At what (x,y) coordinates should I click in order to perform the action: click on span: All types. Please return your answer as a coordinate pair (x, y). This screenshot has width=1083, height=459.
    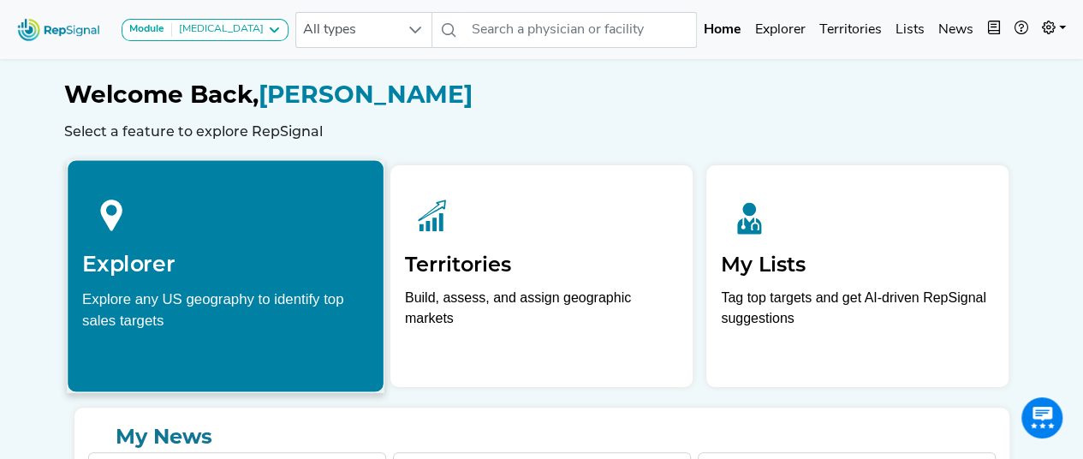
    Looking at the image, I should click on (348, 30).